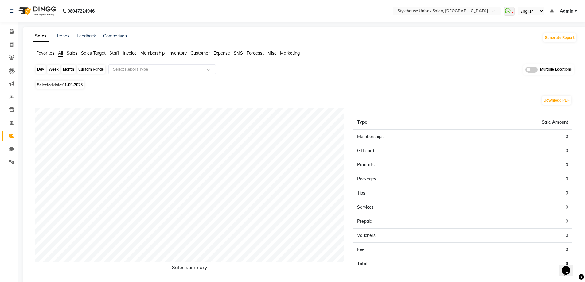 The height and width of the screenshot is (282, 585). What do you see at coordinates (45, 53) in the screenshot?
I see `span: Favorites` at bounding box center [45, 53].